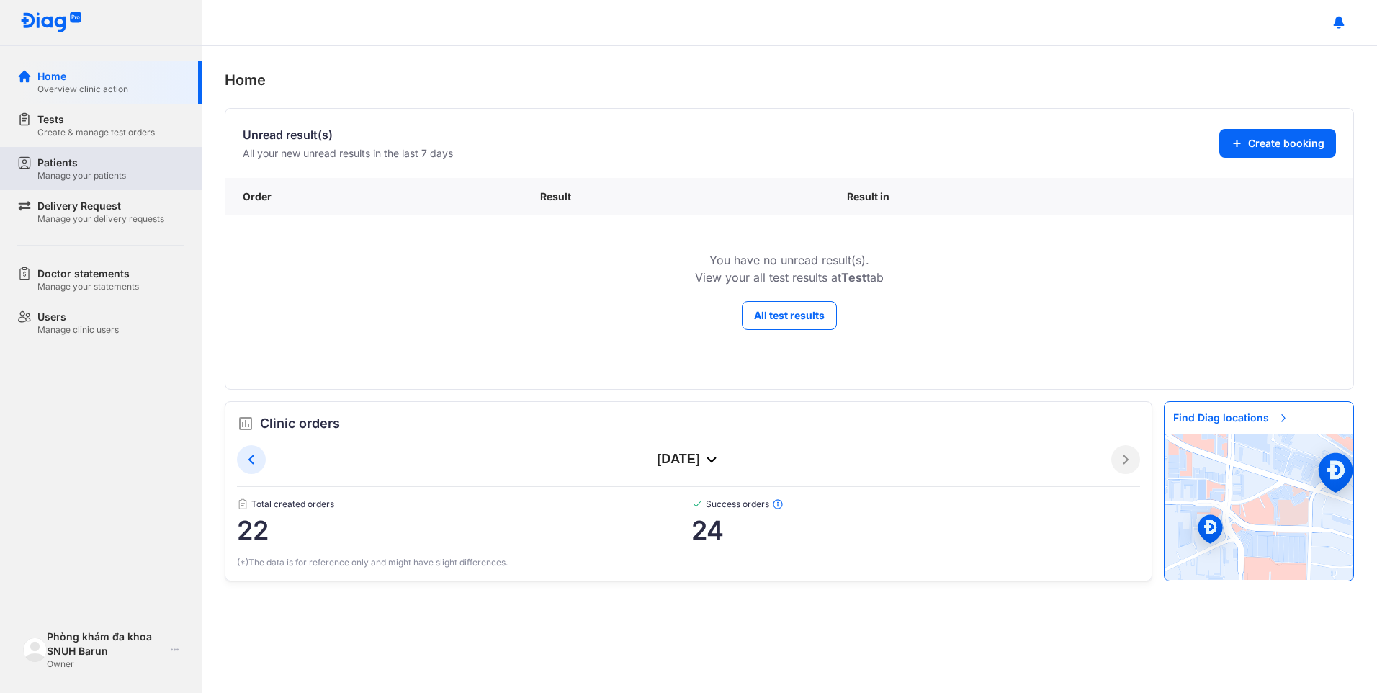 The image size is (1377, 693). I want to click on span: Find Diag locations, so click(1231, 418).